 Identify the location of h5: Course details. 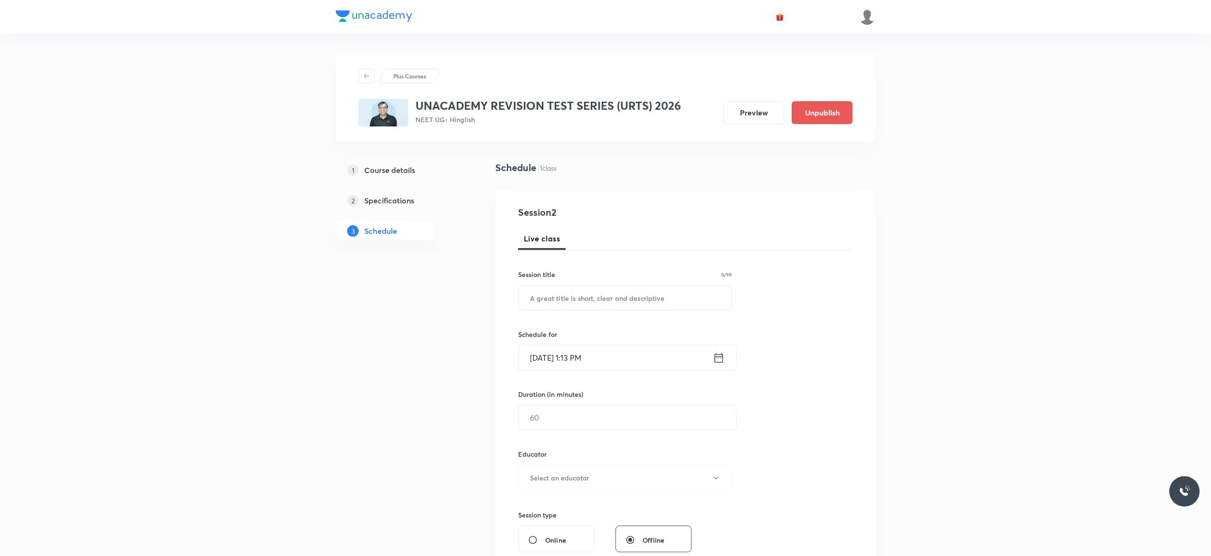
(389, 170).